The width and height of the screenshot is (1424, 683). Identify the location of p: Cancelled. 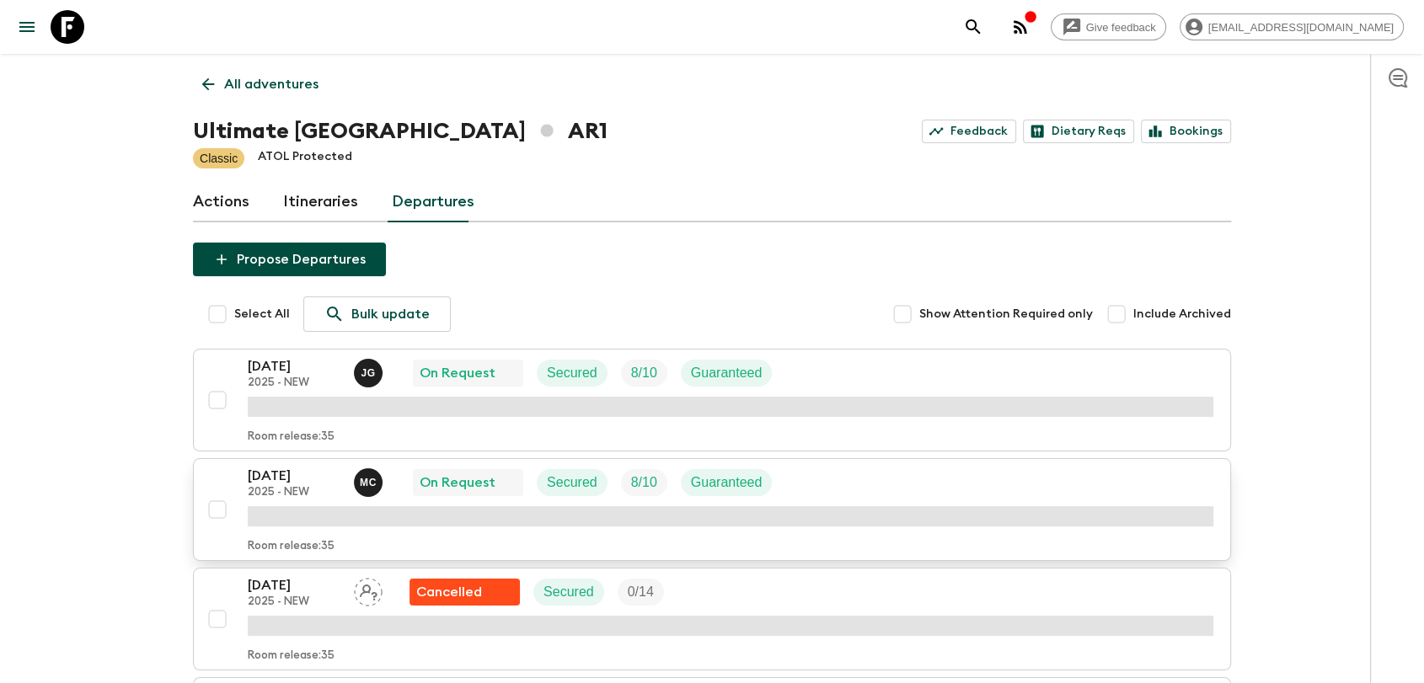
(449, 592).